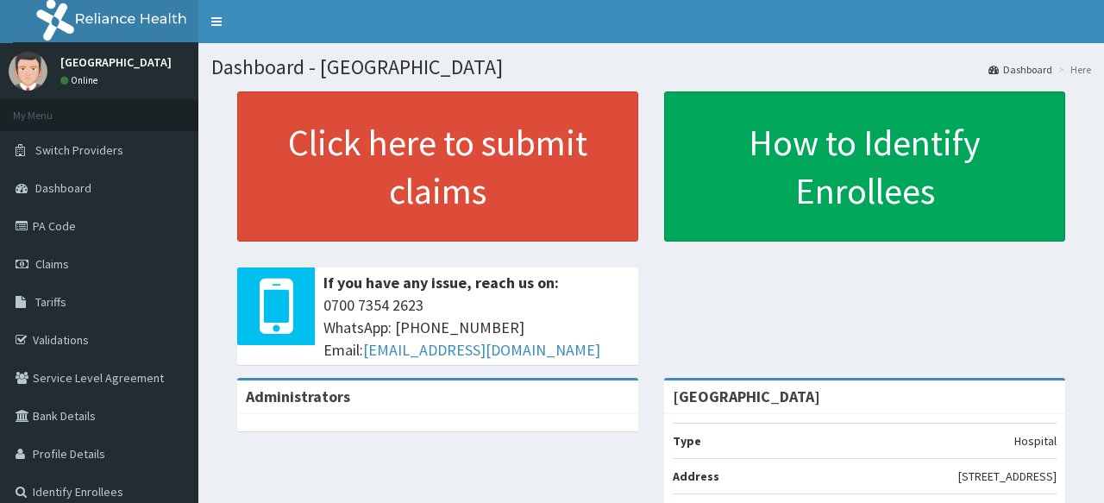 The width and height of the screenshot is (1104, 503). I want to click on span: Claims, so click(52, 264).